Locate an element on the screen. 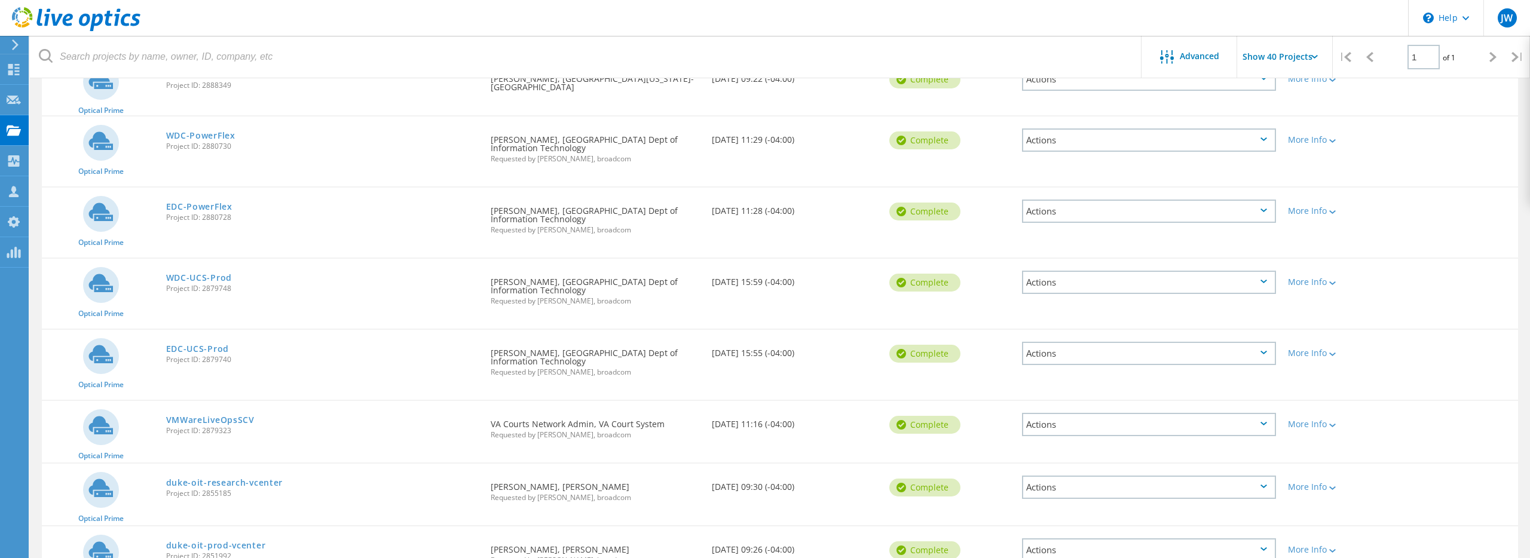  span: of 1 is located at coordinates (1449, 57).